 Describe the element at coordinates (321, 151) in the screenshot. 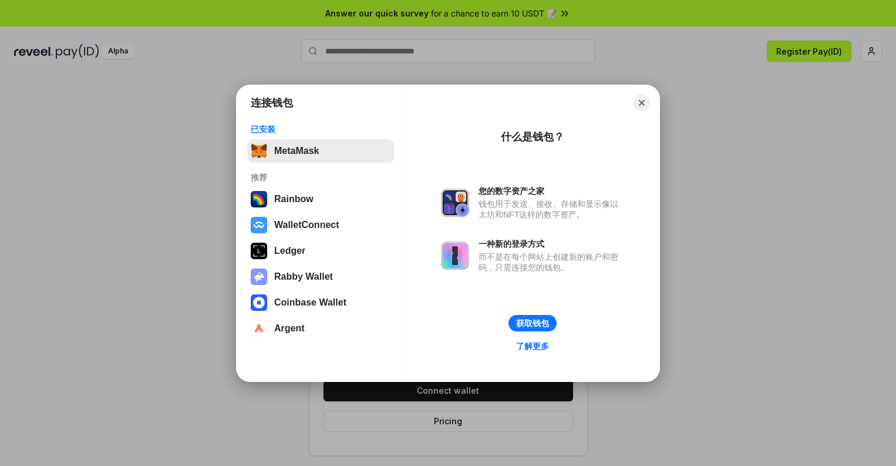

I see `button: MetaMask` at that location.